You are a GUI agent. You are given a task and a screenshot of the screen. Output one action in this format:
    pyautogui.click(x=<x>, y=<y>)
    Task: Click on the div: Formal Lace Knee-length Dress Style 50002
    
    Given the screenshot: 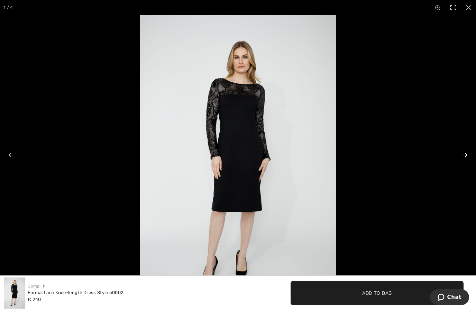 What is the action you would take?
    pyautogui.click(x=75, y=293)
    